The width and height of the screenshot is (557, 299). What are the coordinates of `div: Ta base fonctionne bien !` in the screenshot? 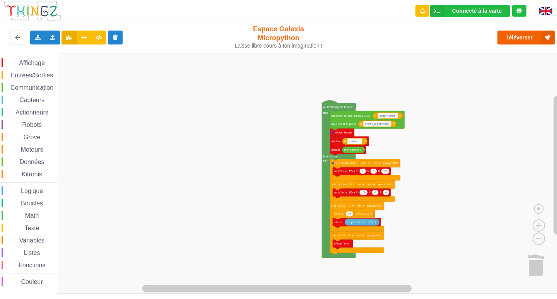 It's located at (470, 11).